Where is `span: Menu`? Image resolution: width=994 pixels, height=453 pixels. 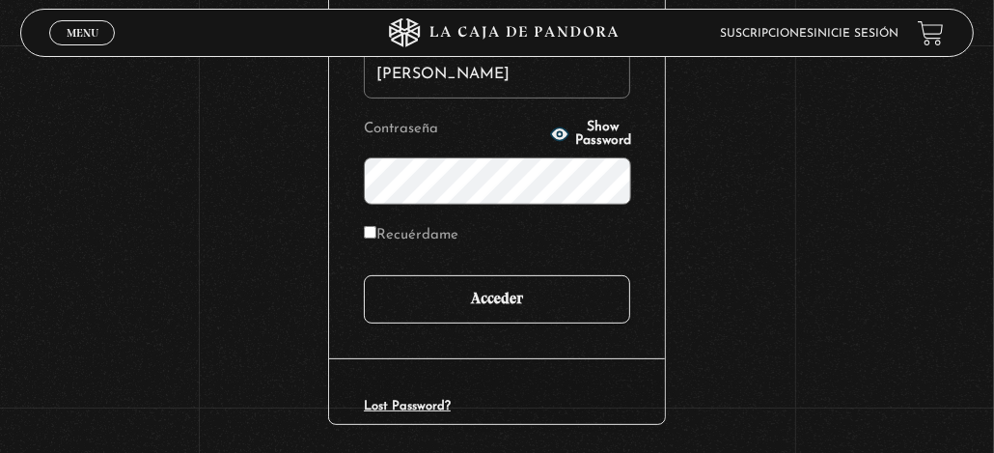
span: Menu is located at coordinates (82, 33).